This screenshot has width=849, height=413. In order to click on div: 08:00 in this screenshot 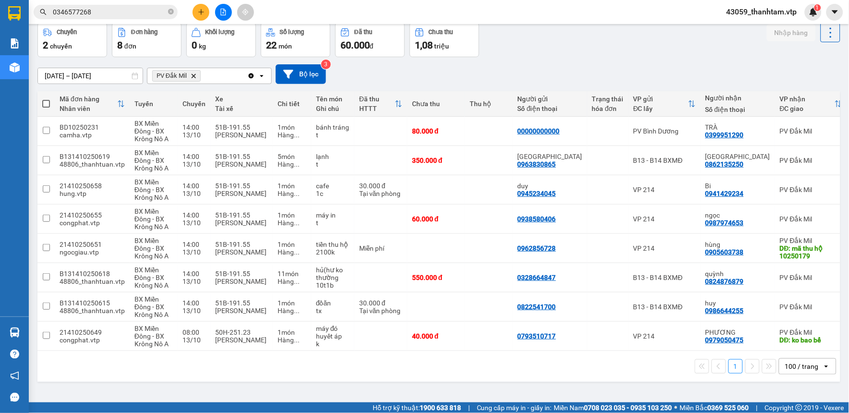, I will do `click(194, 332)`.